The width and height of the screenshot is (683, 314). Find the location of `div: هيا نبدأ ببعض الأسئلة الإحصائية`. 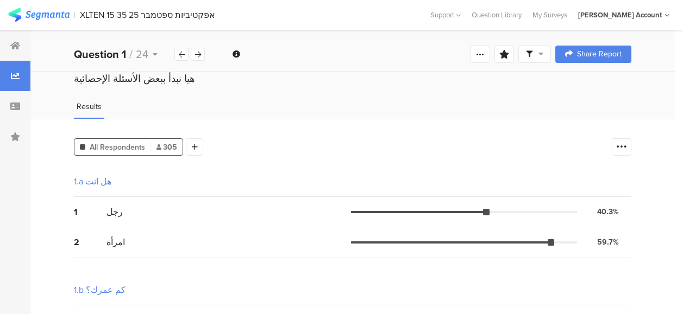

div: هيا نبدأ ببعض الأسئلة الإحصائية is located at coordinates (352, 79).